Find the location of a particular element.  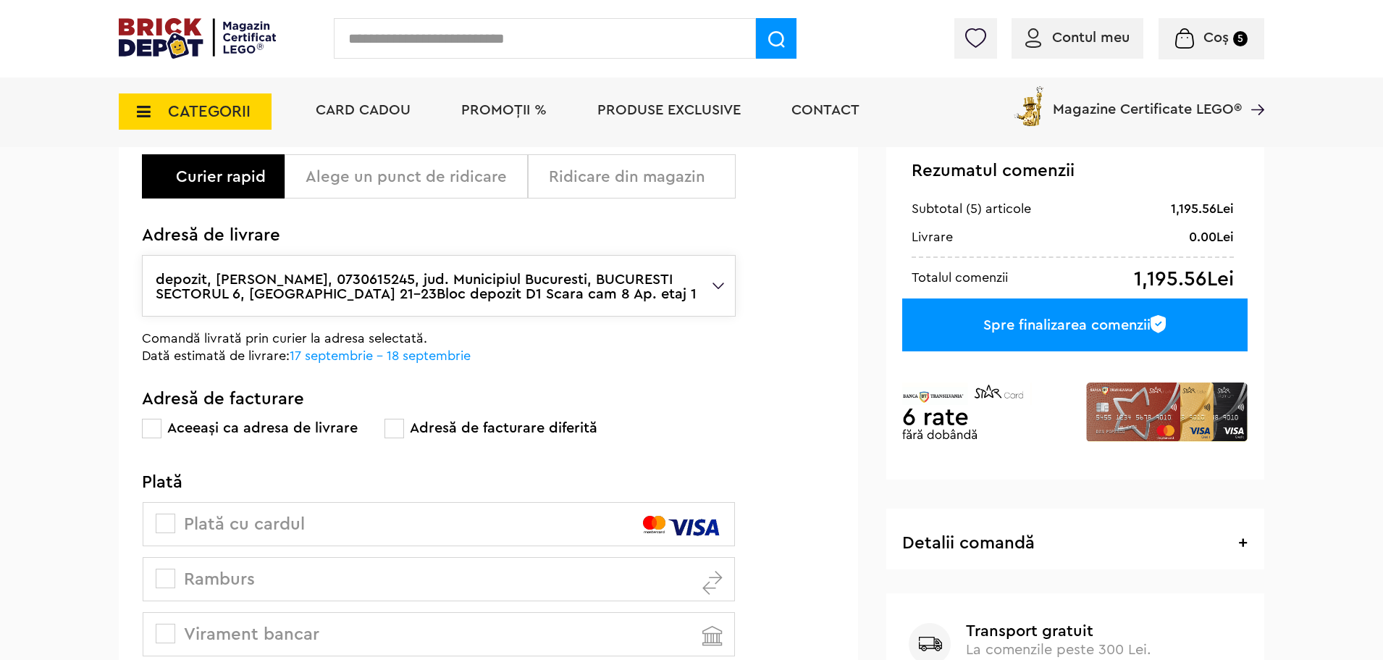

label: Aceeași ca adresa de livrare is located at coordinates (262, 428).